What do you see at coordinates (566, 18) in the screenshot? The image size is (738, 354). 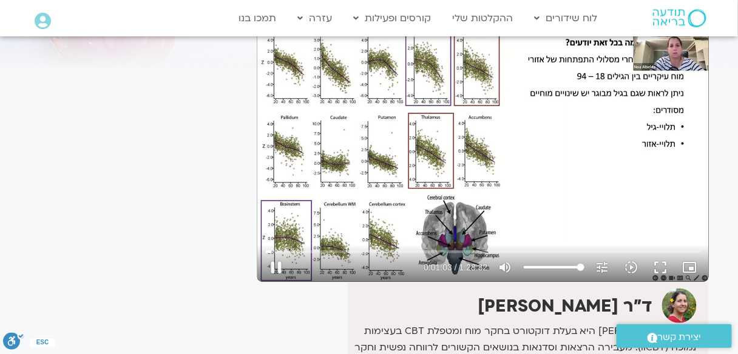 I see `a: לוח שידורים` at bounding box center [566, 18].